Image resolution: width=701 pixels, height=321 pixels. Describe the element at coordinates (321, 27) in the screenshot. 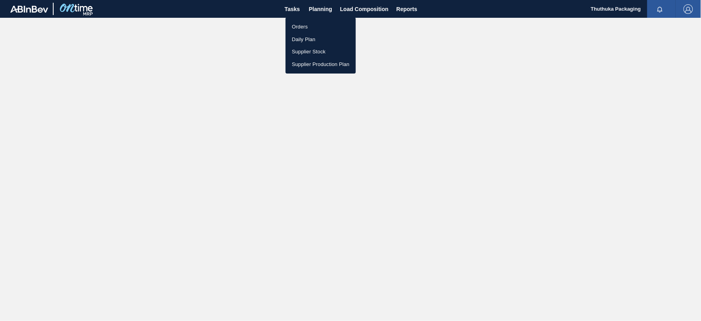

I see `a: Orders` at that location.